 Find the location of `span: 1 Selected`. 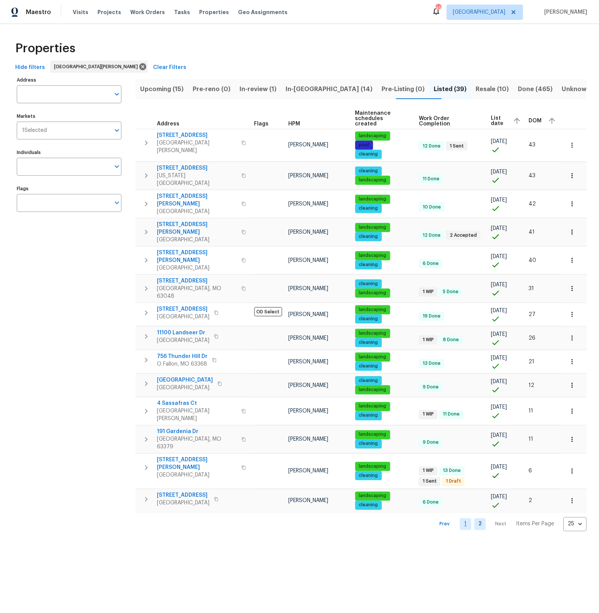

span: 1 Selected is located at coordinates (34, 130).